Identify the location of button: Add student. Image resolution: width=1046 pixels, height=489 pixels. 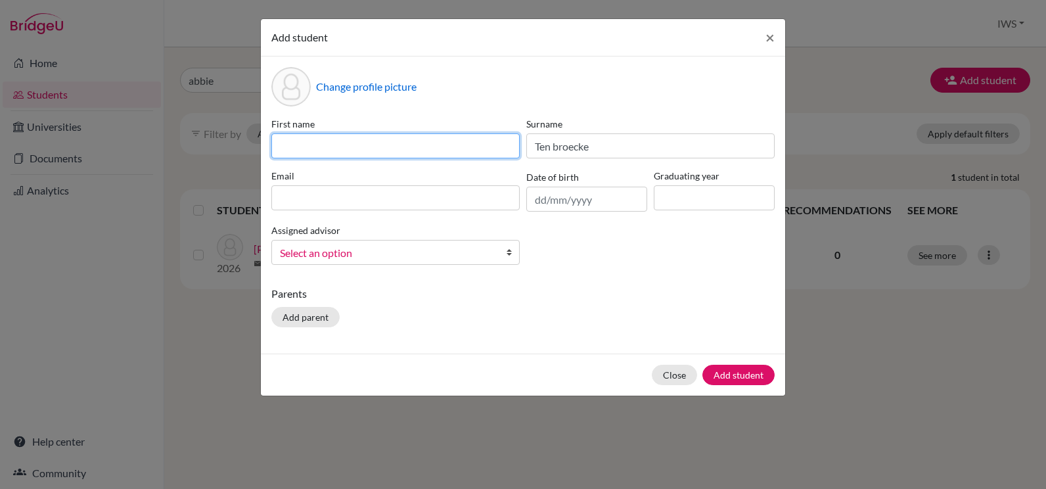
(738, 374).